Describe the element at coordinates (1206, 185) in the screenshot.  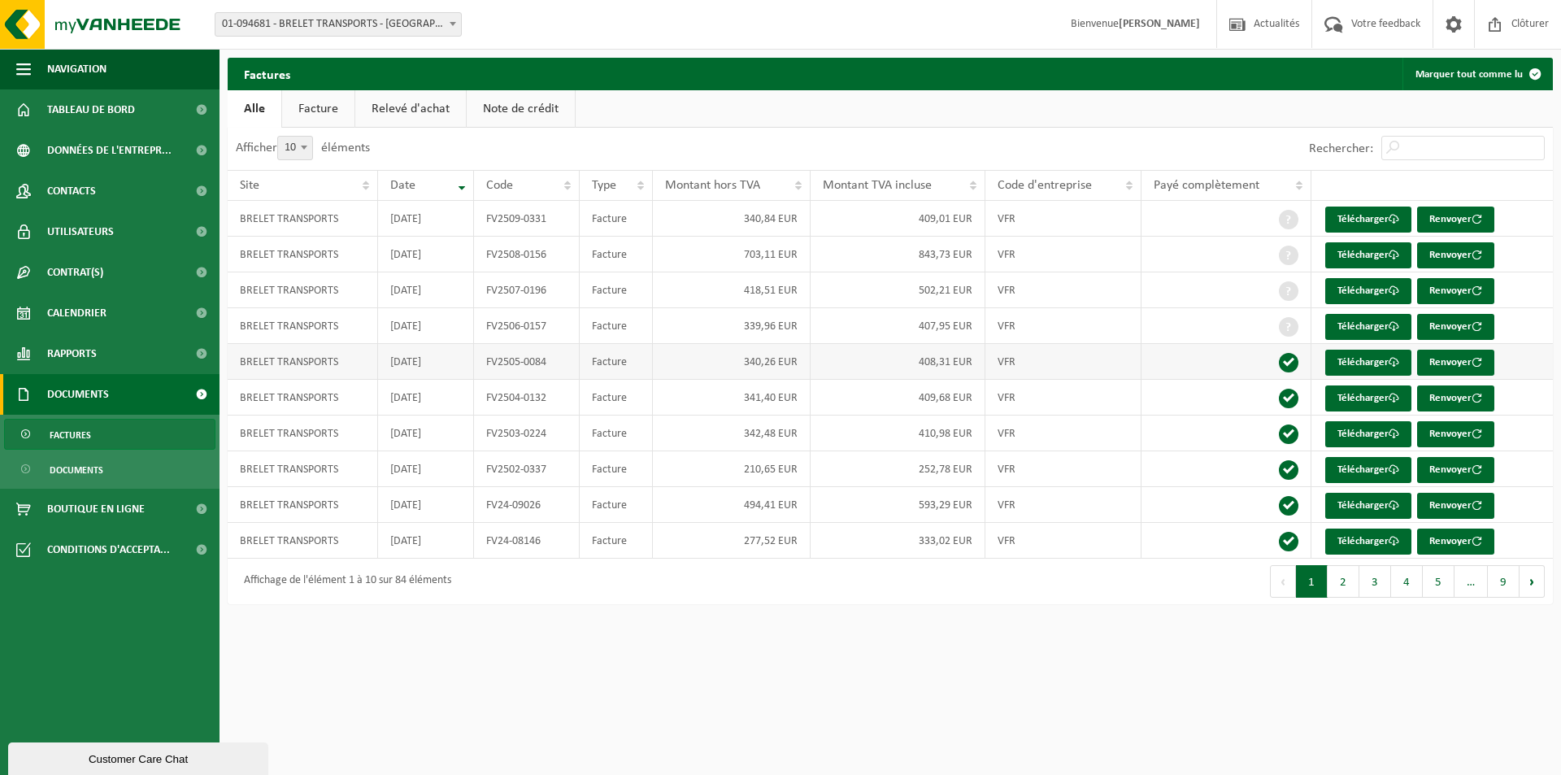
I see `span: Payé complètement` at that location.